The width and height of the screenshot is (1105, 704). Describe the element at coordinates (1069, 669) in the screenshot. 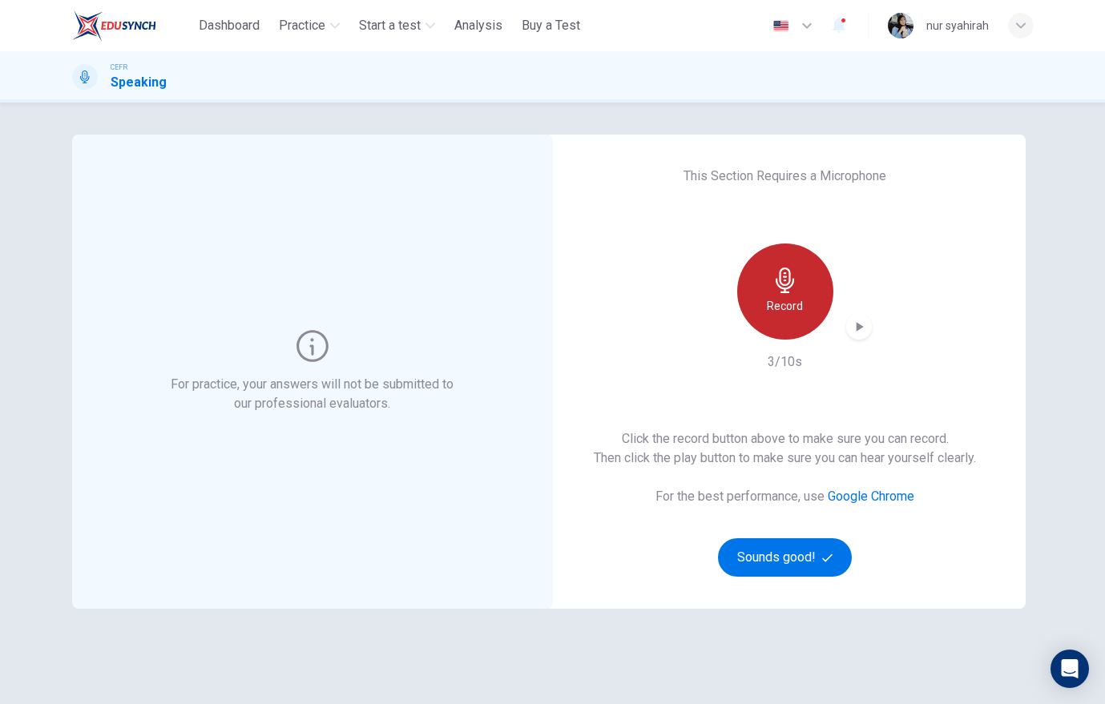

I see `div: Open Intercom Messenger` at that location.